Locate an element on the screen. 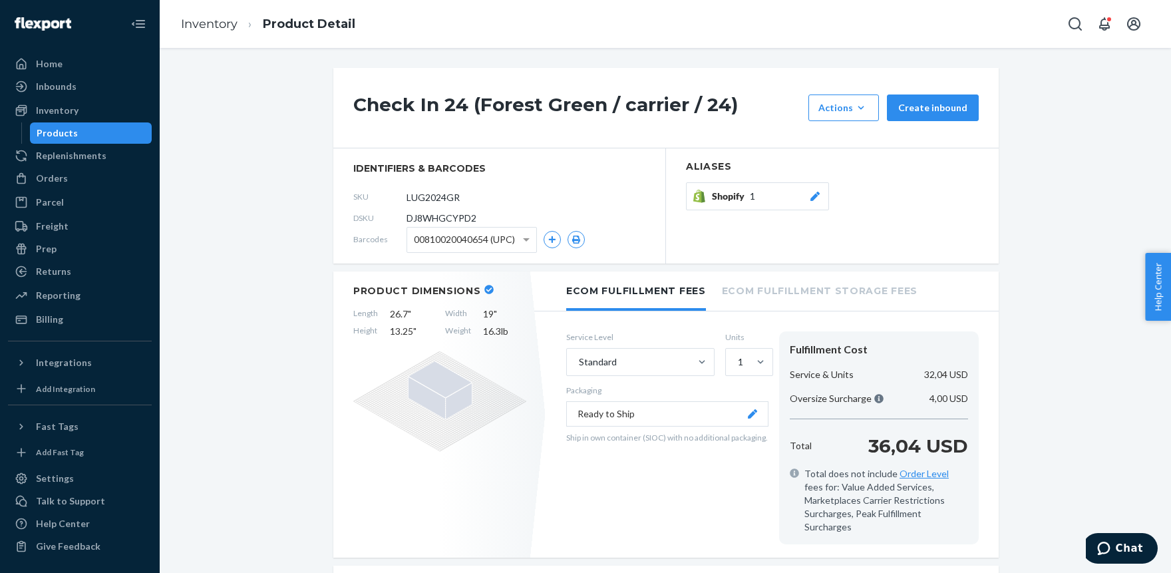  input: Standard is located at coordinates (578, 362).